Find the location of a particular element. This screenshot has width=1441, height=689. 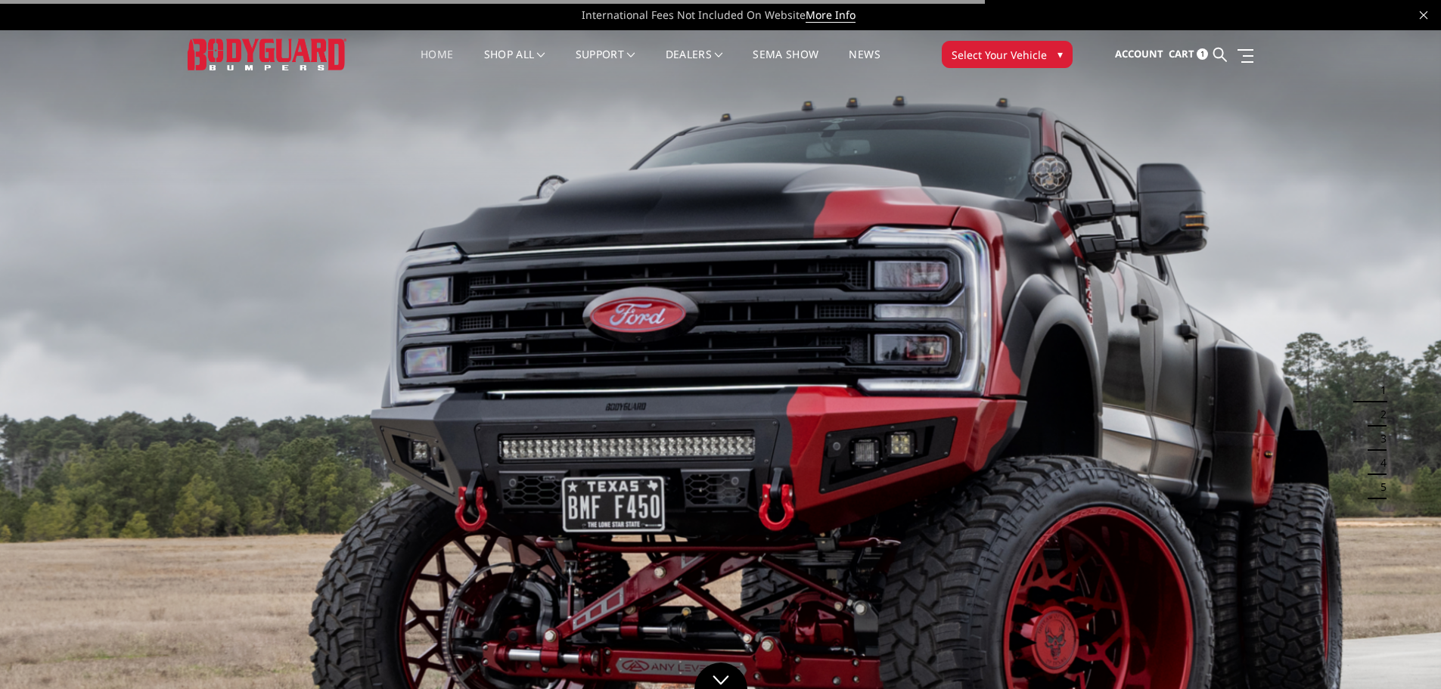

span: Cart is located at coordinates (1181, 54).